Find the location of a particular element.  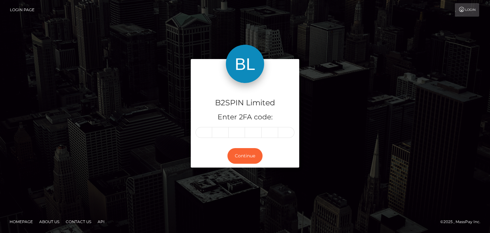

div: © 2025 , MassPay Inc. is located at coordinates (462, 222).